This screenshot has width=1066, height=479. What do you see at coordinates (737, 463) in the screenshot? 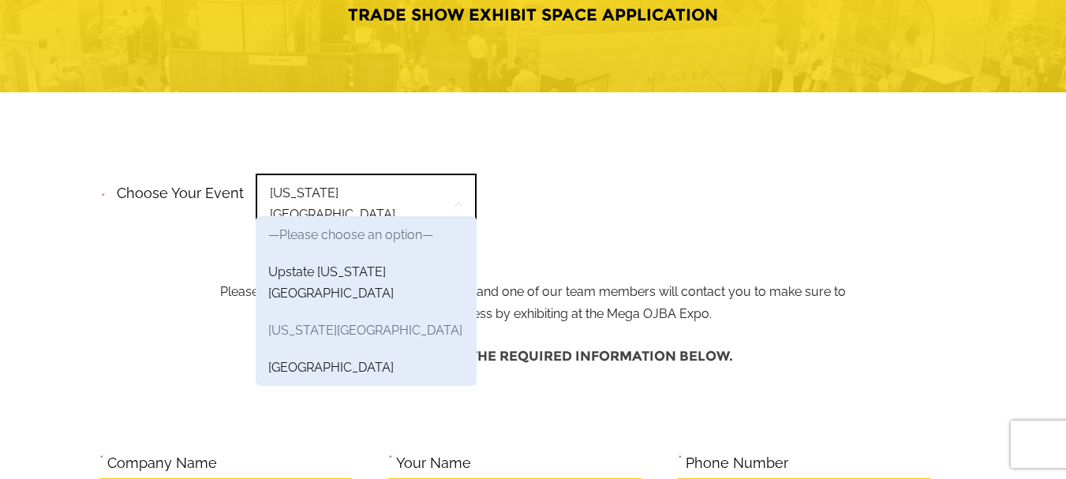
I see `label: Phone Number` at bounding box center [737, 463].